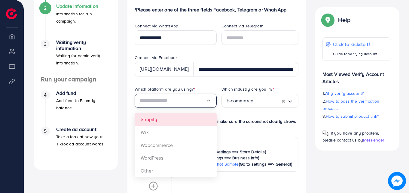 This screenshot has width=409, height=193. What do you see at coordinates (165, 89) in the screenshot?
I see `label: Which platform are you using?` at bounding box center [165, 89].